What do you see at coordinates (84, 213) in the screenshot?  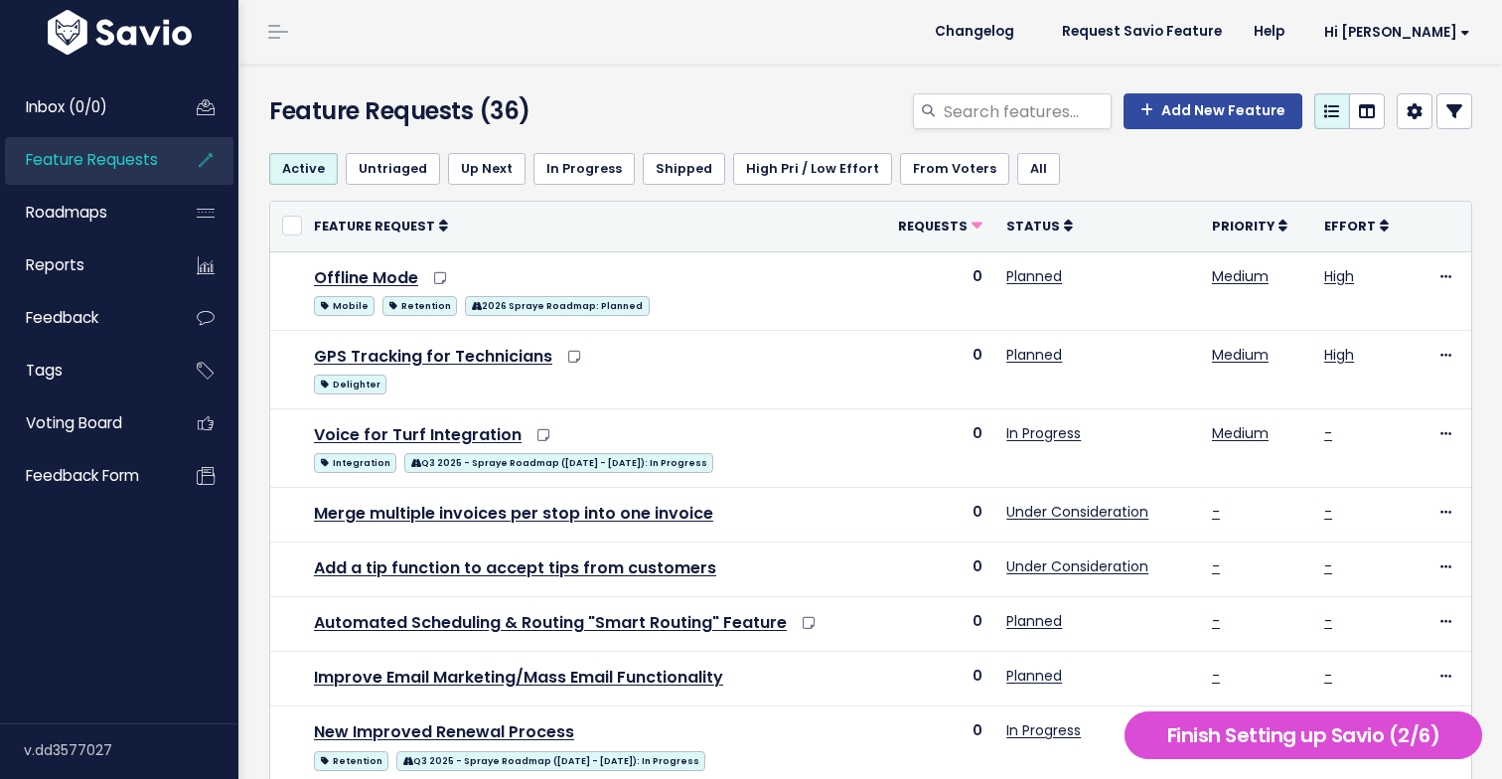 I see `a: Roadmaps` at bounding box center [84, 213].